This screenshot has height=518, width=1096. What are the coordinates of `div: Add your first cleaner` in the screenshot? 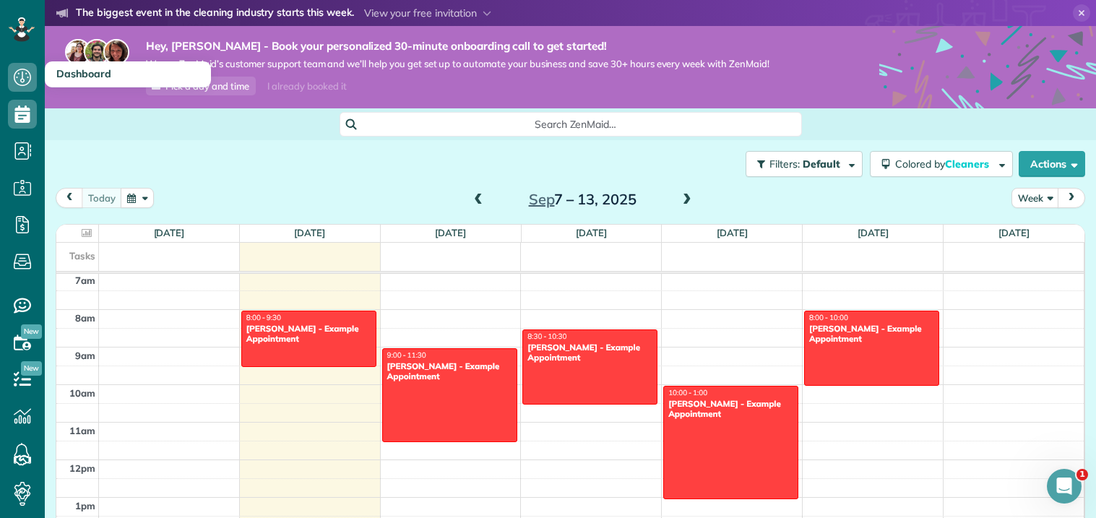 It's located at (150, 224).